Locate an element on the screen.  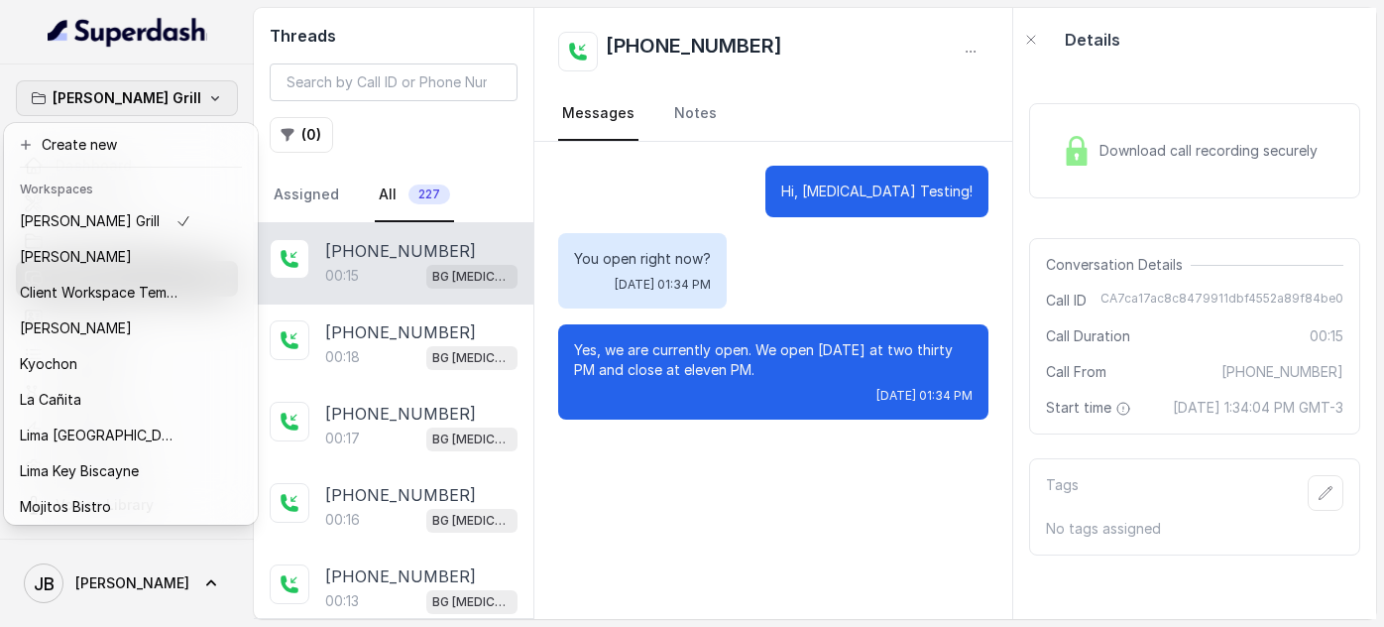
button: Create new is located at coordinates (131, 145).